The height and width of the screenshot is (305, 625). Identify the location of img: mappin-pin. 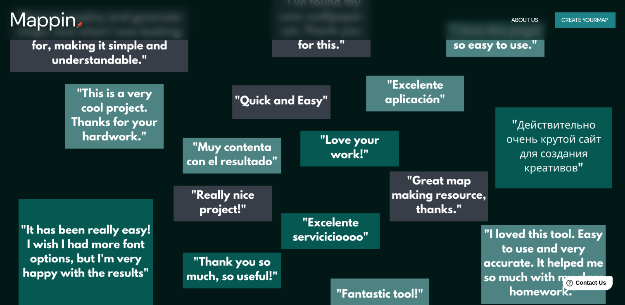
(80, 25).